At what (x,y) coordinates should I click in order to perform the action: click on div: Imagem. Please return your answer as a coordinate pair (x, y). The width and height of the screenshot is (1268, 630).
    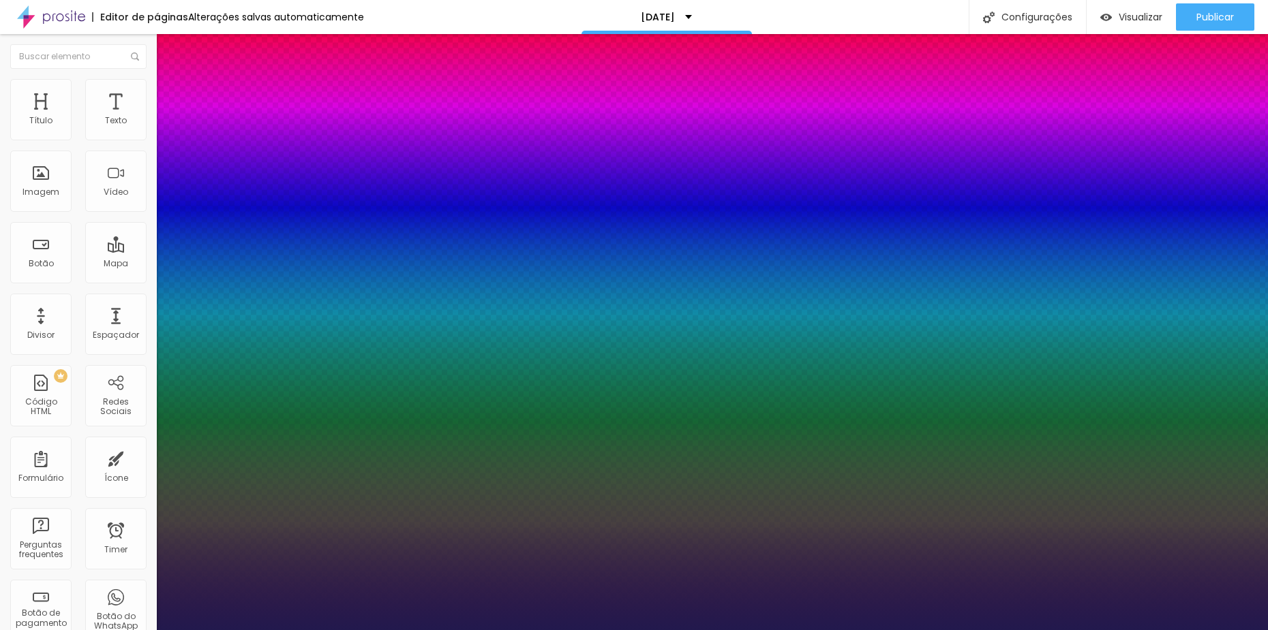
    Looking at the image, I should click on (41, 192).